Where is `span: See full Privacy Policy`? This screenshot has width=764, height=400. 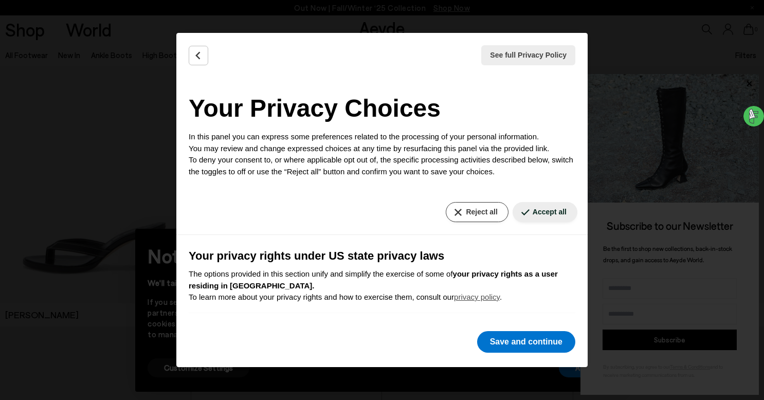 span: See full Privacy Policy is located at coordinates (528, 55).